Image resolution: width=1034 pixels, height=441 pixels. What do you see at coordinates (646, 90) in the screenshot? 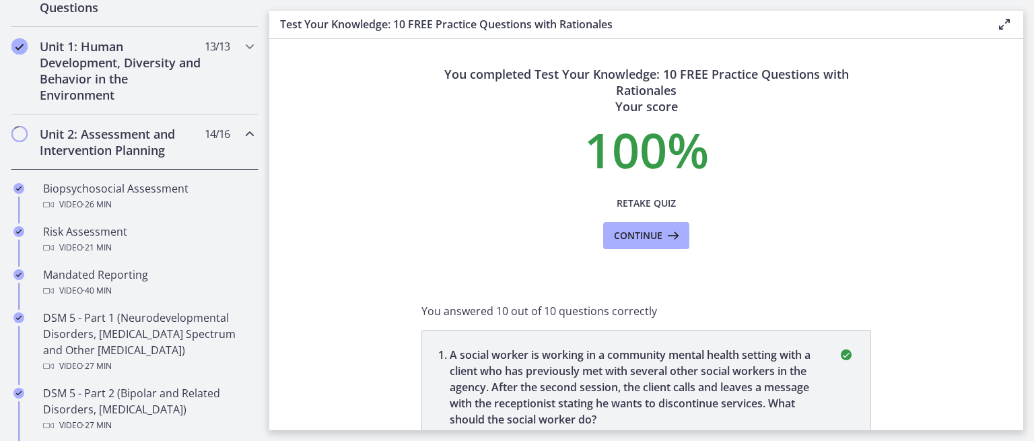
I see `h3: You completed Test Your Knowledge: 10 FREE Practice Questions with Rationales Your score` at bounding box center [646, 90].